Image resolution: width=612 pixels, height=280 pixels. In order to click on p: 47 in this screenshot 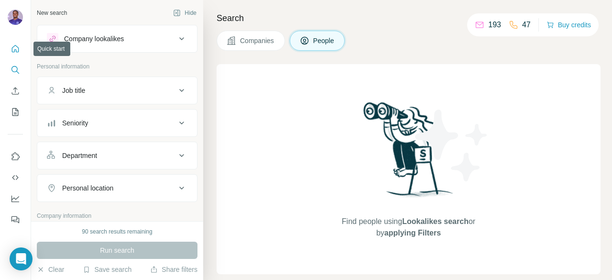, I will do `click(527, 25)`.